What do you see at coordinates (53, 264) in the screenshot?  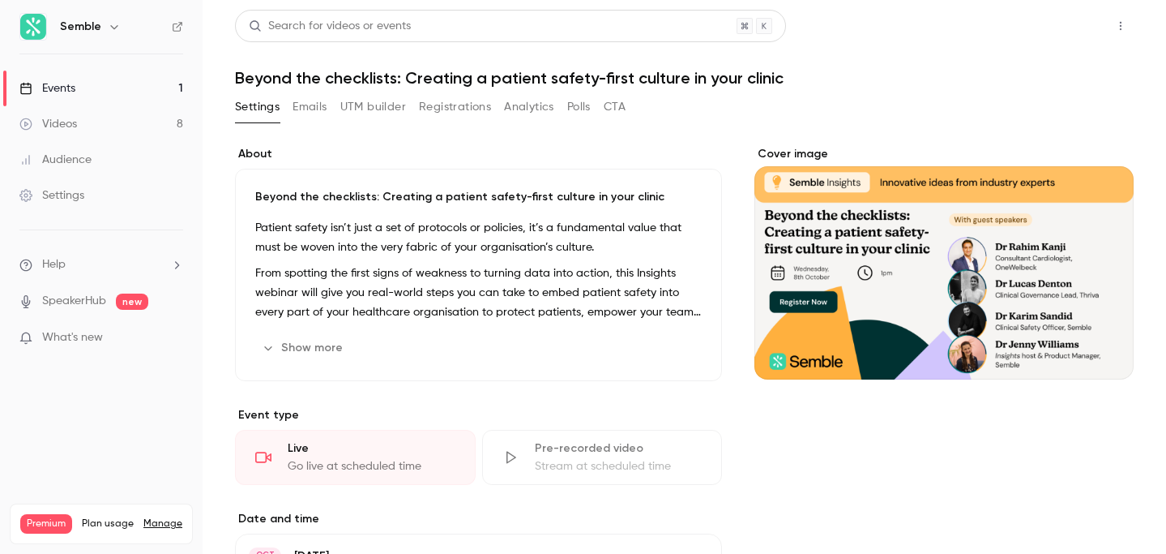 I see `span: Help` at bounding box center [53, 264].